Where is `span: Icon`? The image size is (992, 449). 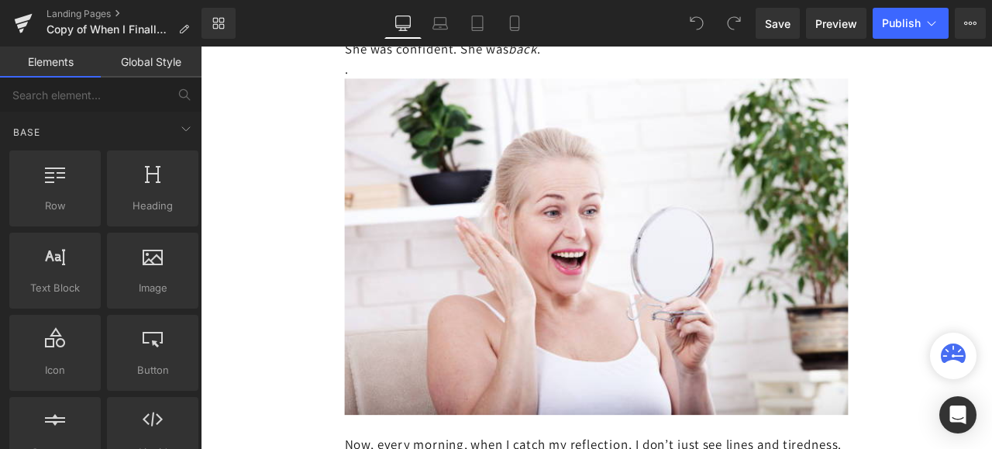
span: Icon is located at coordinates (55, 370).